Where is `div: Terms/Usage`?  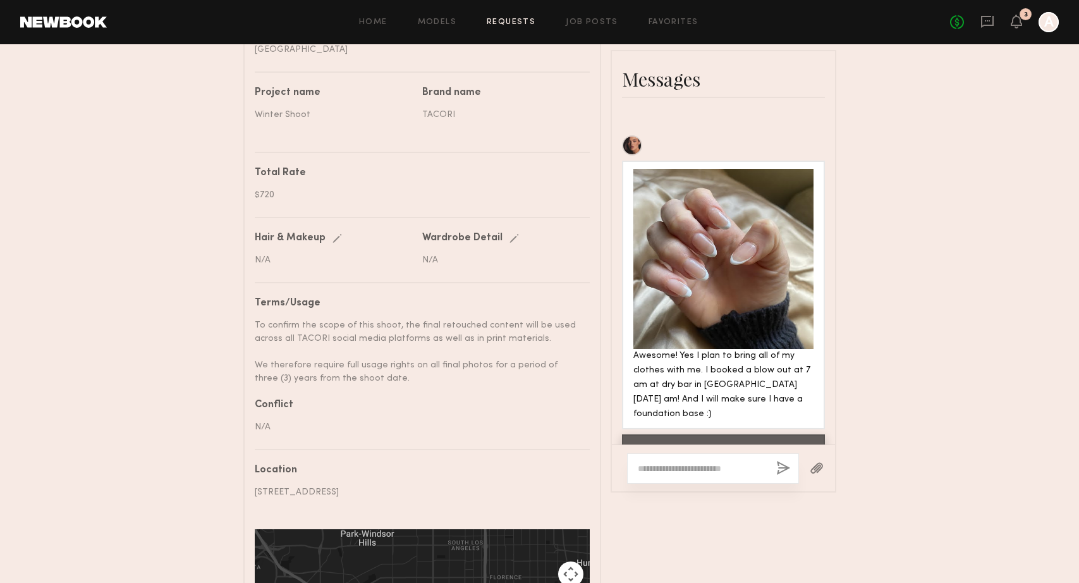
div: Terms/Usage is located at coordinates (417, 304).